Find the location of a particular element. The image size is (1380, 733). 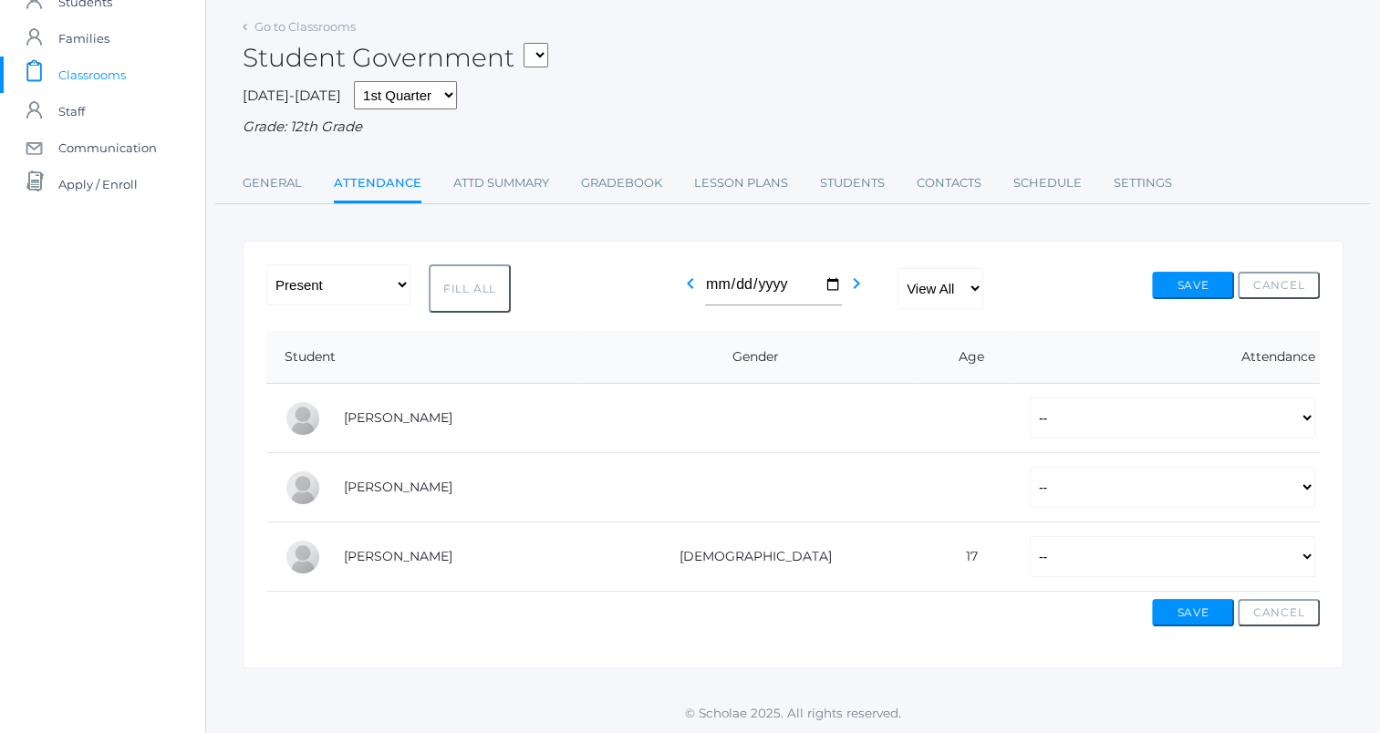

a: Settings is located at coordinates (1143, 183).